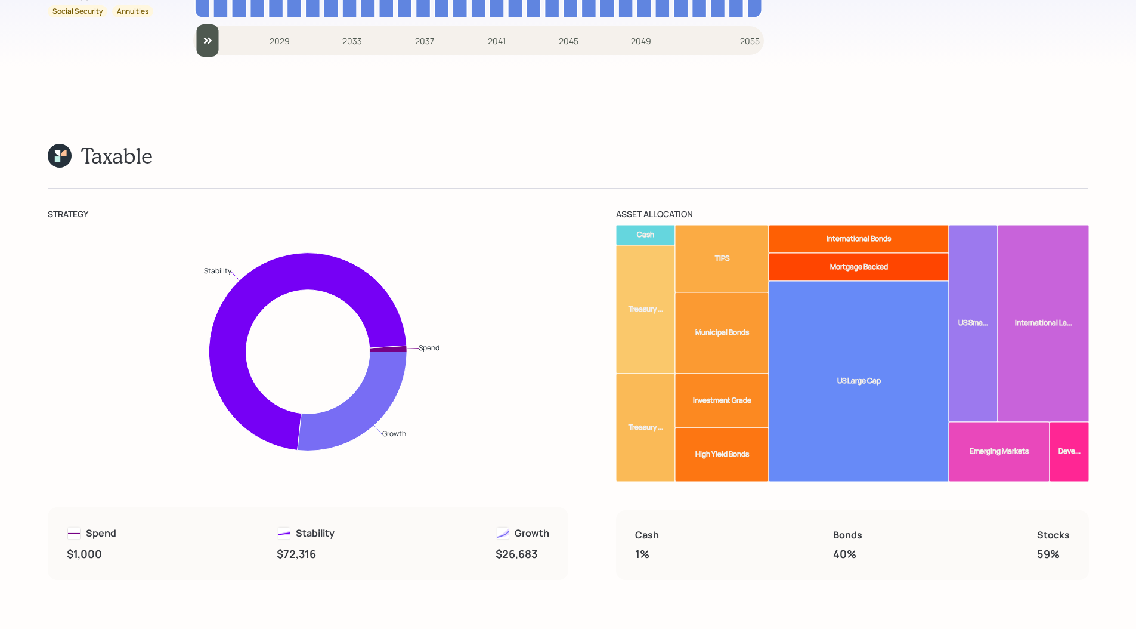 The height and width of the screenshot is (629, 1136). Describe the element at coordinates (308, 214) in the screenshot. I see `div: Strategy` at that location.